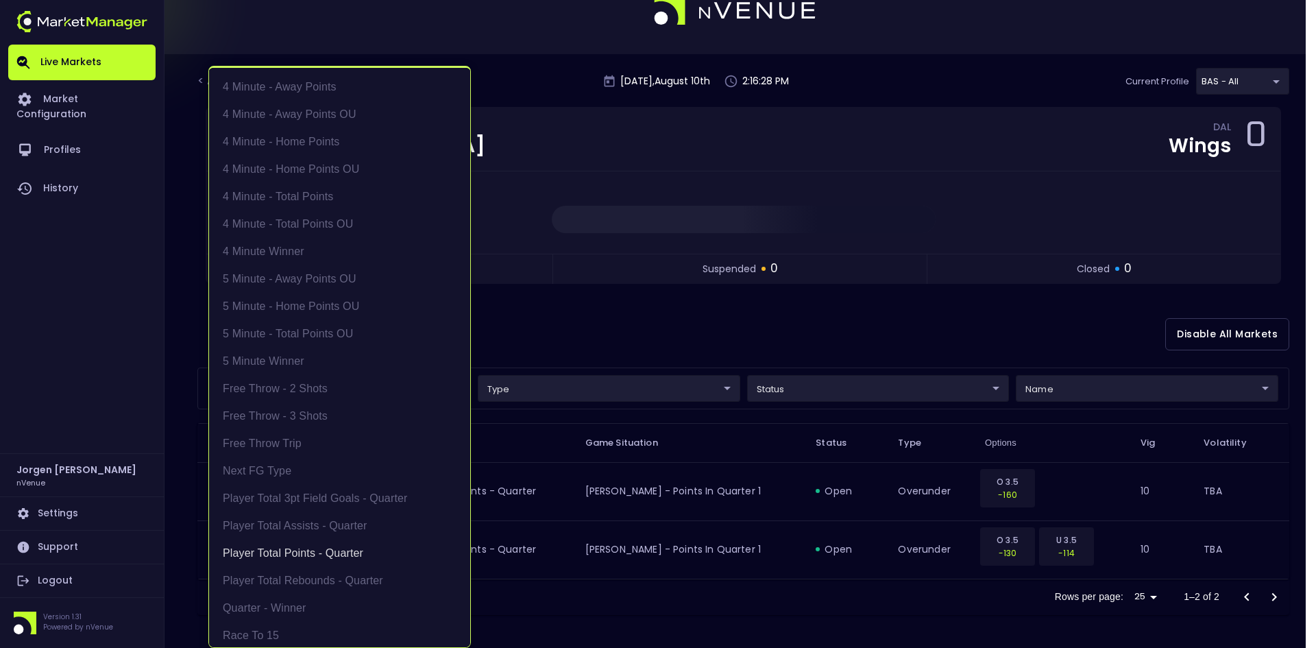  What do you see at coordinates (339, 581) in the screenshot?
I see `li: Player Total Rebounds - Quarter` at bounding box center [339, 581].